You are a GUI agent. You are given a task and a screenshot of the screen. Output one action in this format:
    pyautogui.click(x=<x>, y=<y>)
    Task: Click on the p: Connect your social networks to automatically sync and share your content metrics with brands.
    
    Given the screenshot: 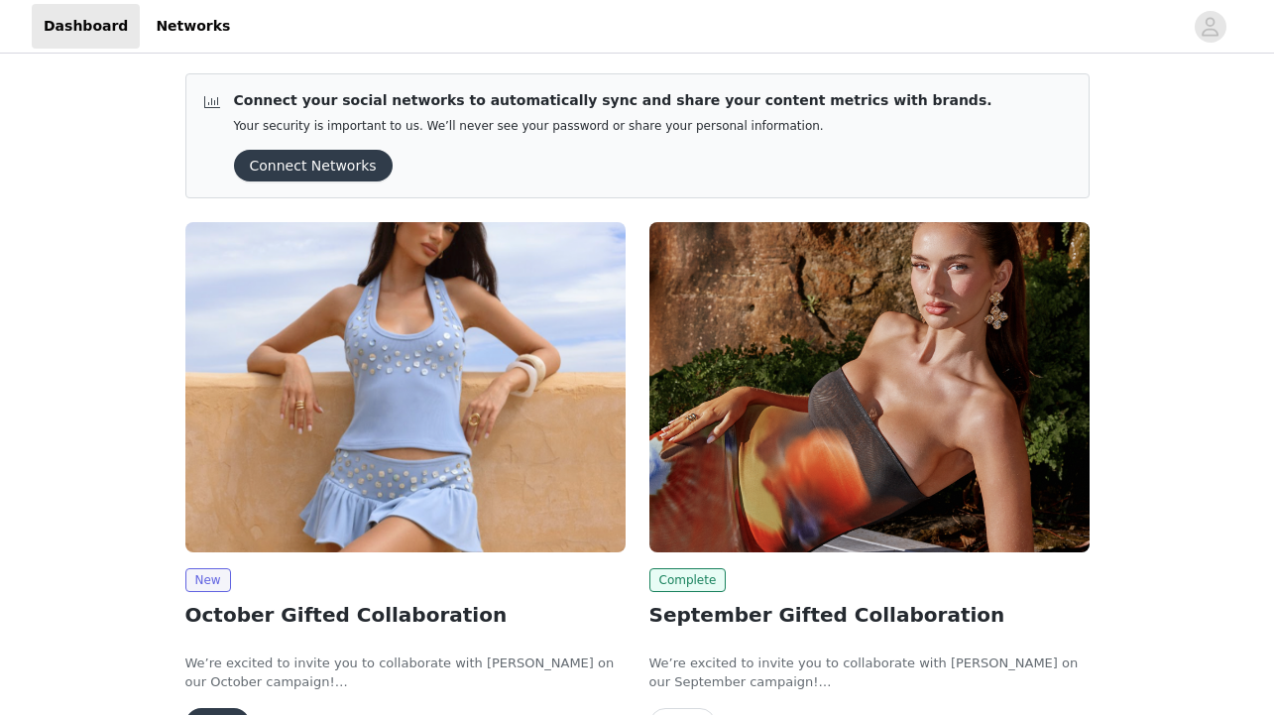 What is the action you would take?
    pyautogui.click(x=613, y=100)
    